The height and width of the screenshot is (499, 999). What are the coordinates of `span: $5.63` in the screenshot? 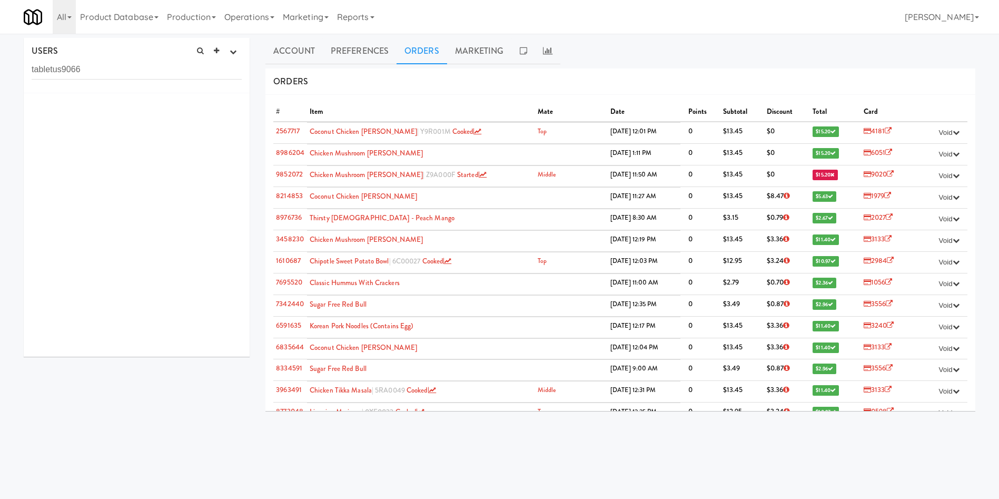 It's located at (824, 196).